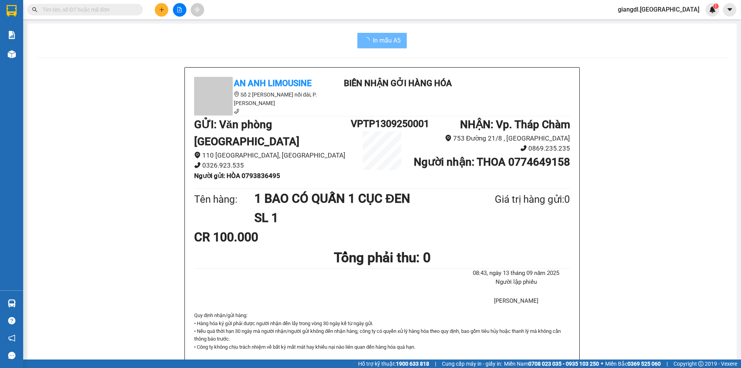 The height and width of the screenshot is (368, 741). I want to click on b: Biên nhận gởi hàng hóa, so click(398, 83).